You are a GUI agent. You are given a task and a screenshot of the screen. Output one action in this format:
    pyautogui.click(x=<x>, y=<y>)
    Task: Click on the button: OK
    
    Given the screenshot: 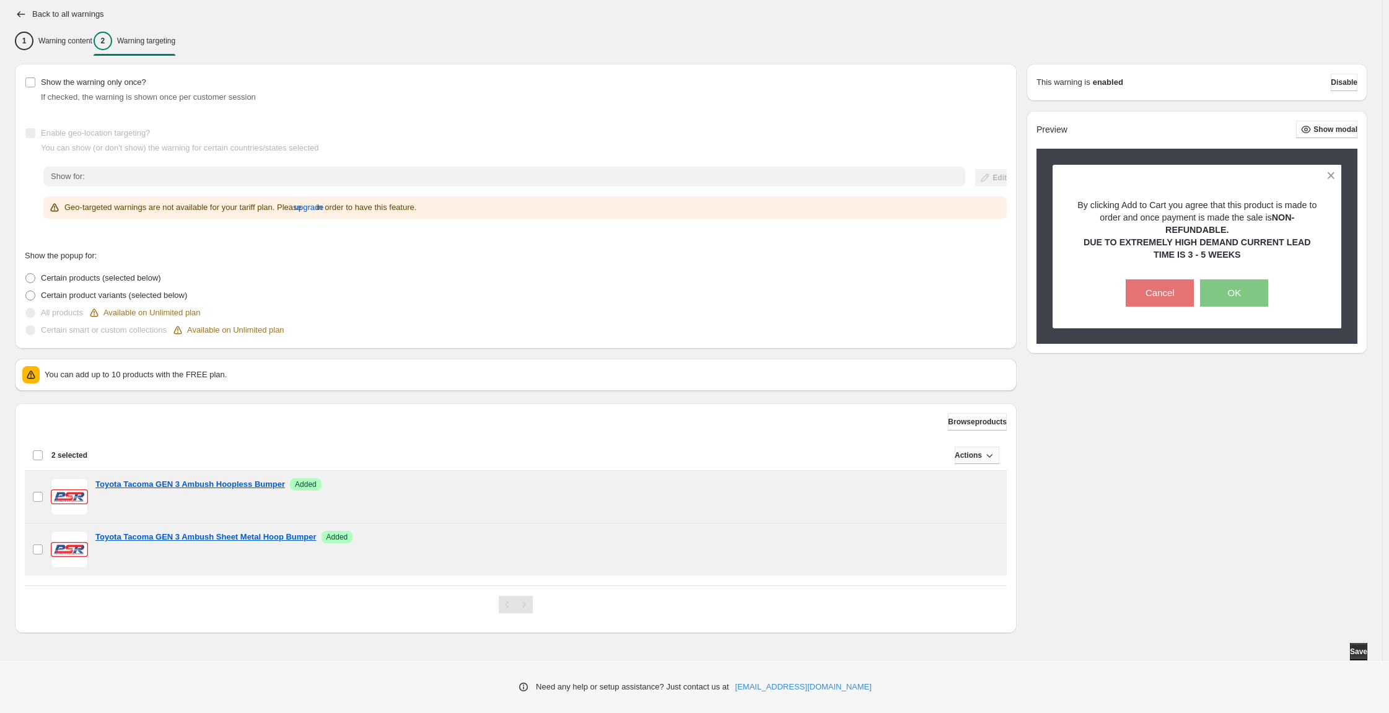 What is the action you would take?
    pyautogui.click(x=1234, y=293)
    